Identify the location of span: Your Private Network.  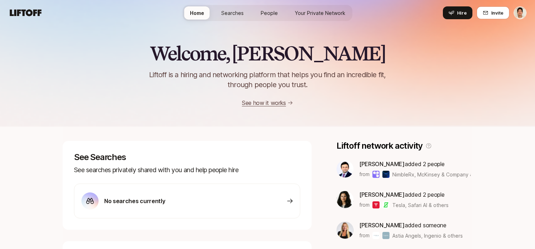
(320, 13).